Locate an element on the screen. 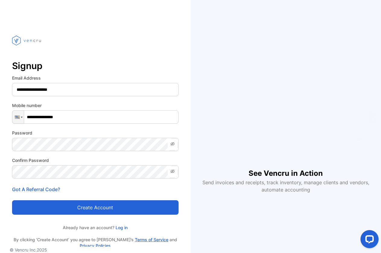 The width and height of the screenshot is (381, 253). p: Got A Referral Code? is located at coordinates (95, 189).